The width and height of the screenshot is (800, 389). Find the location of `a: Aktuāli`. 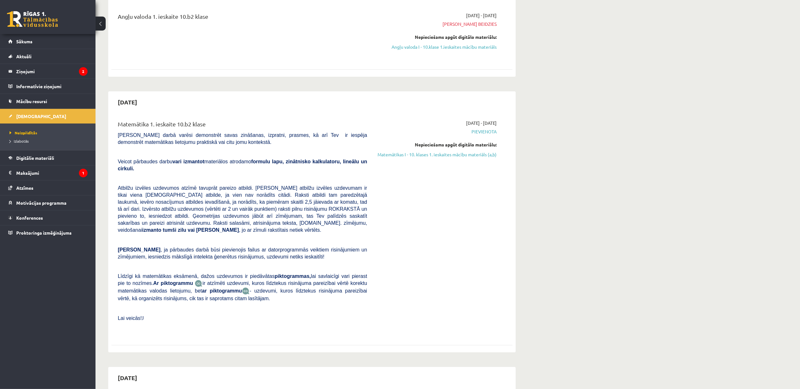

a: Aktuāli is located at coordinates (48, 56).